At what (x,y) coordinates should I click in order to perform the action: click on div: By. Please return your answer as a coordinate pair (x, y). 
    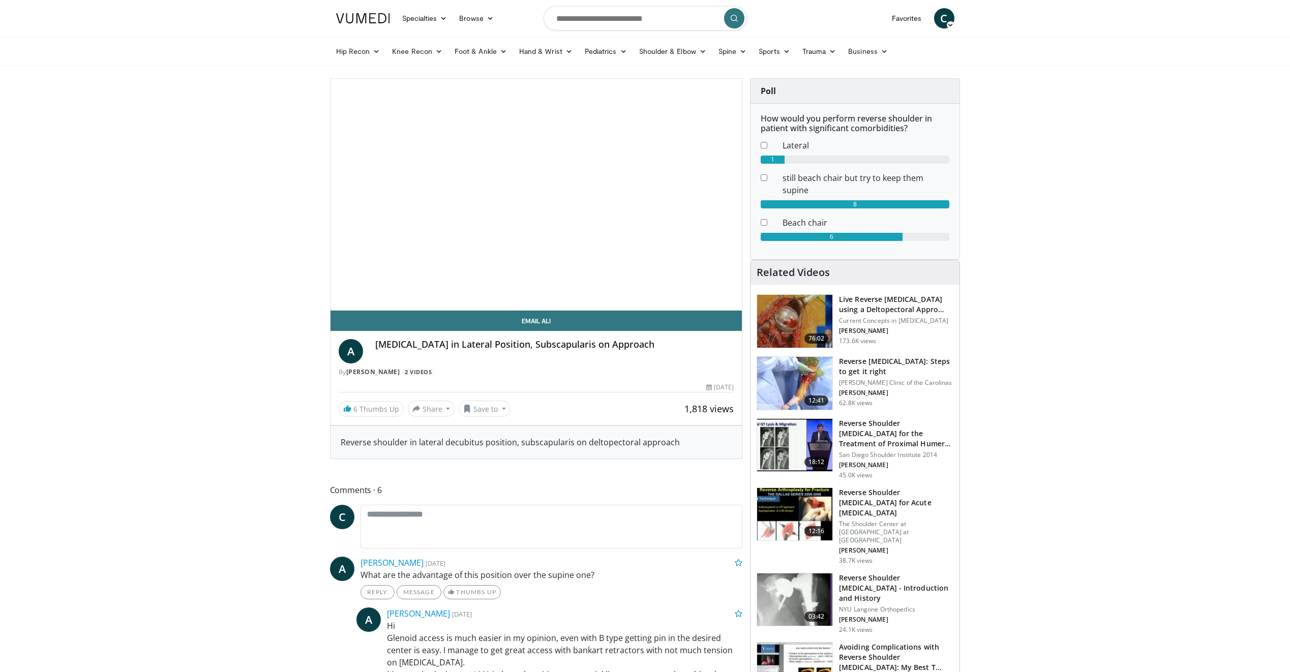
    Looking at the image, I should click on (537, 372).